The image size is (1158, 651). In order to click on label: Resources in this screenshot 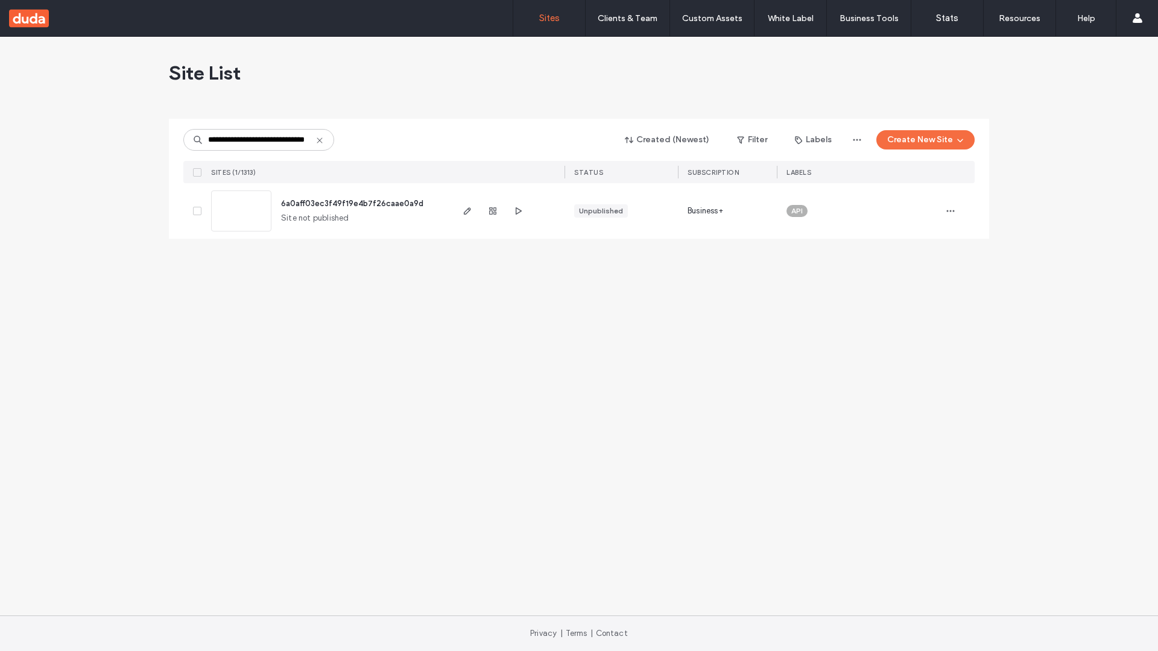, I will do `click(1019, 18)`.